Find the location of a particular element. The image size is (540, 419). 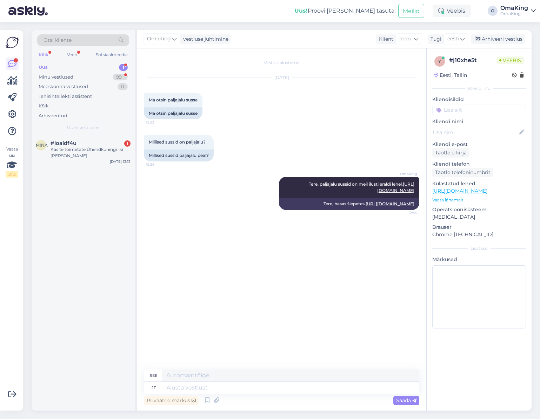

font: eesti is located at coordinates (453, 39).